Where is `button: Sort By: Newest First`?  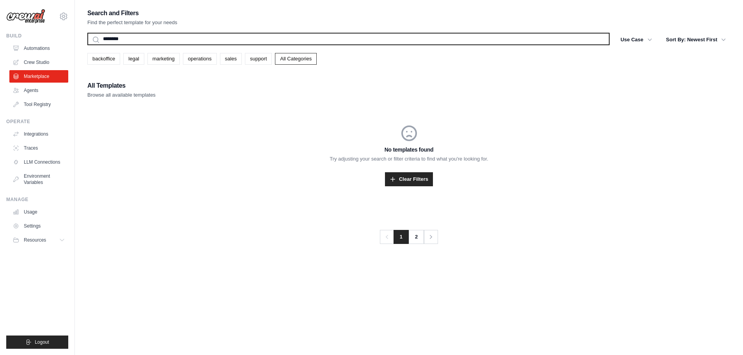
button: Sort By: Newest First is located at coordinates (696, 40).